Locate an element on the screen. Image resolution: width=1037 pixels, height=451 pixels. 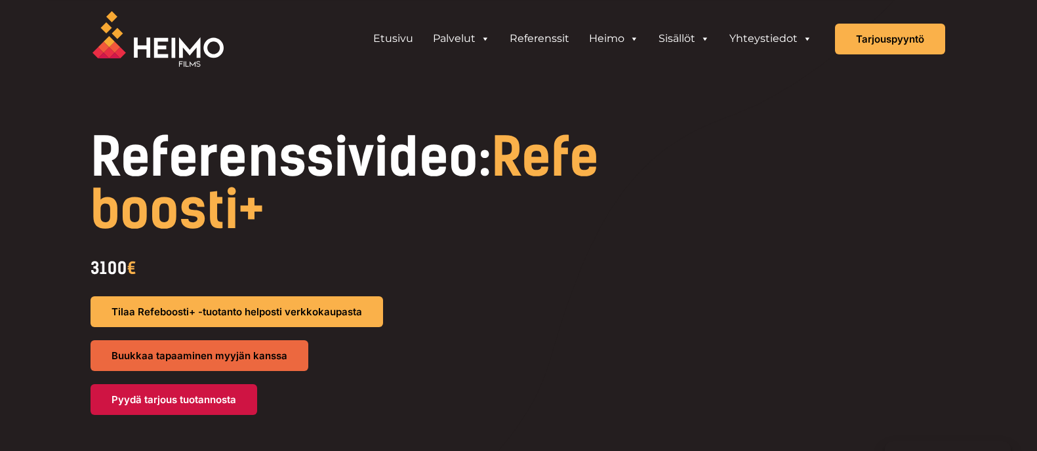
h1: Referenssivideo: is located at coordinates (349, 184).